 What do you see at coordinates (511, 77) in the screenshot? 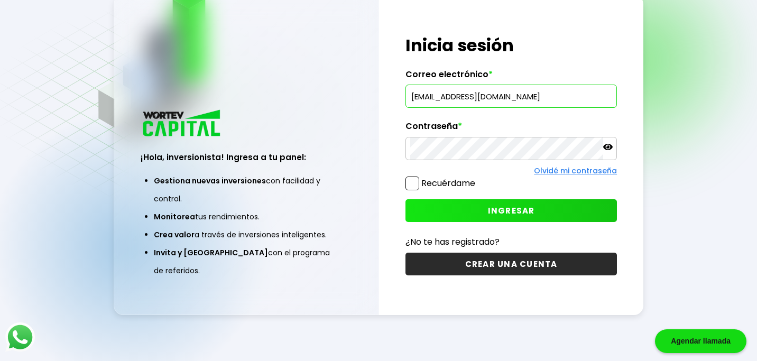
I see `label: Correo electrónico` at bounding box center [511, 77].